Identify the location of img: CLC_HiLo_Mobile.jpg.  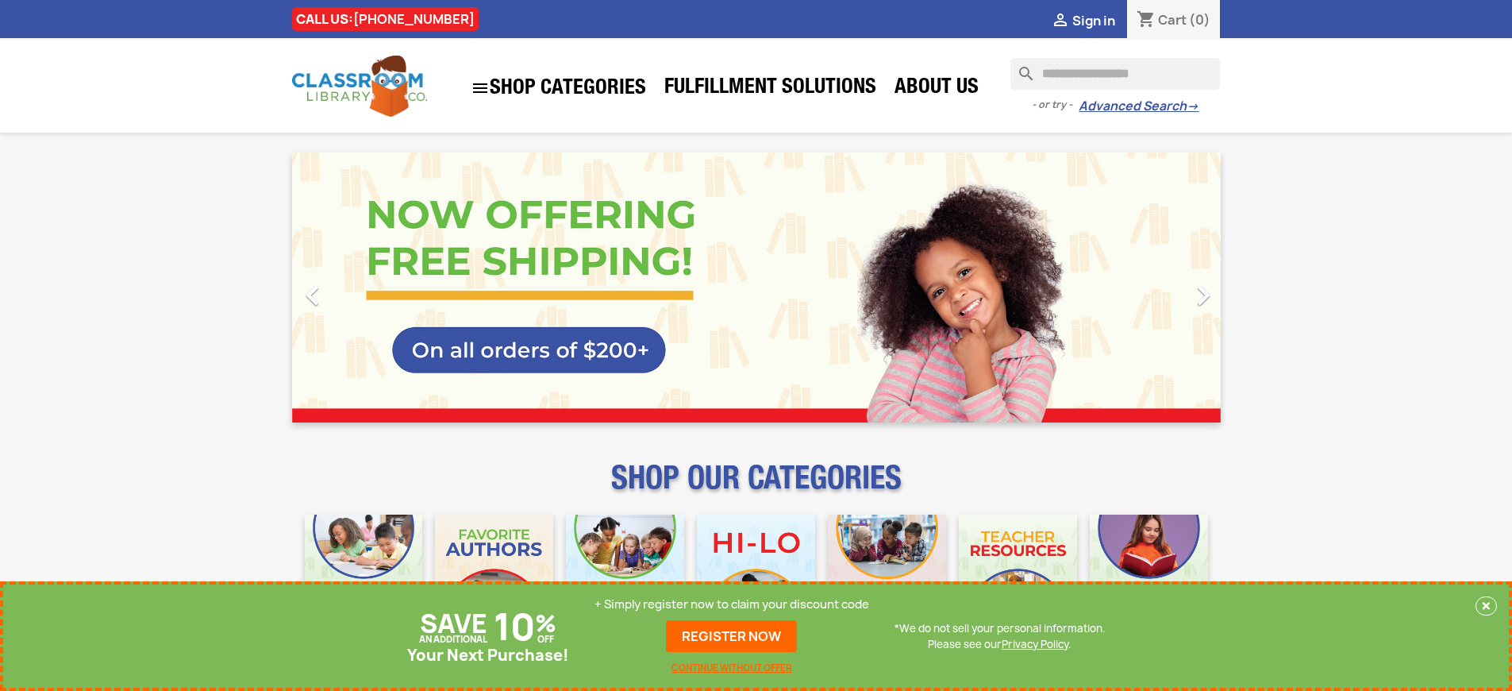
(756, 573).